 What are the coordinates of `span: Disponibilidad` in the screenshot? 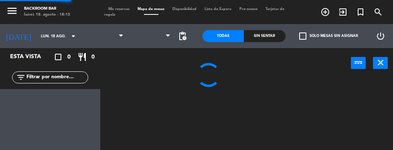 It's located at (184, 9).